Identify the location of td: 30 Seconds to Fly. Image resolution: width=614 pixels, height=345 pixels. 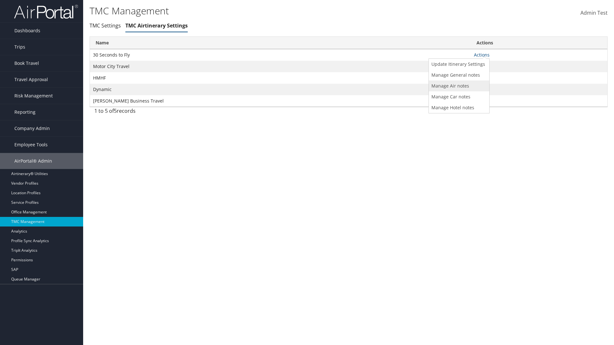
(280, 55).